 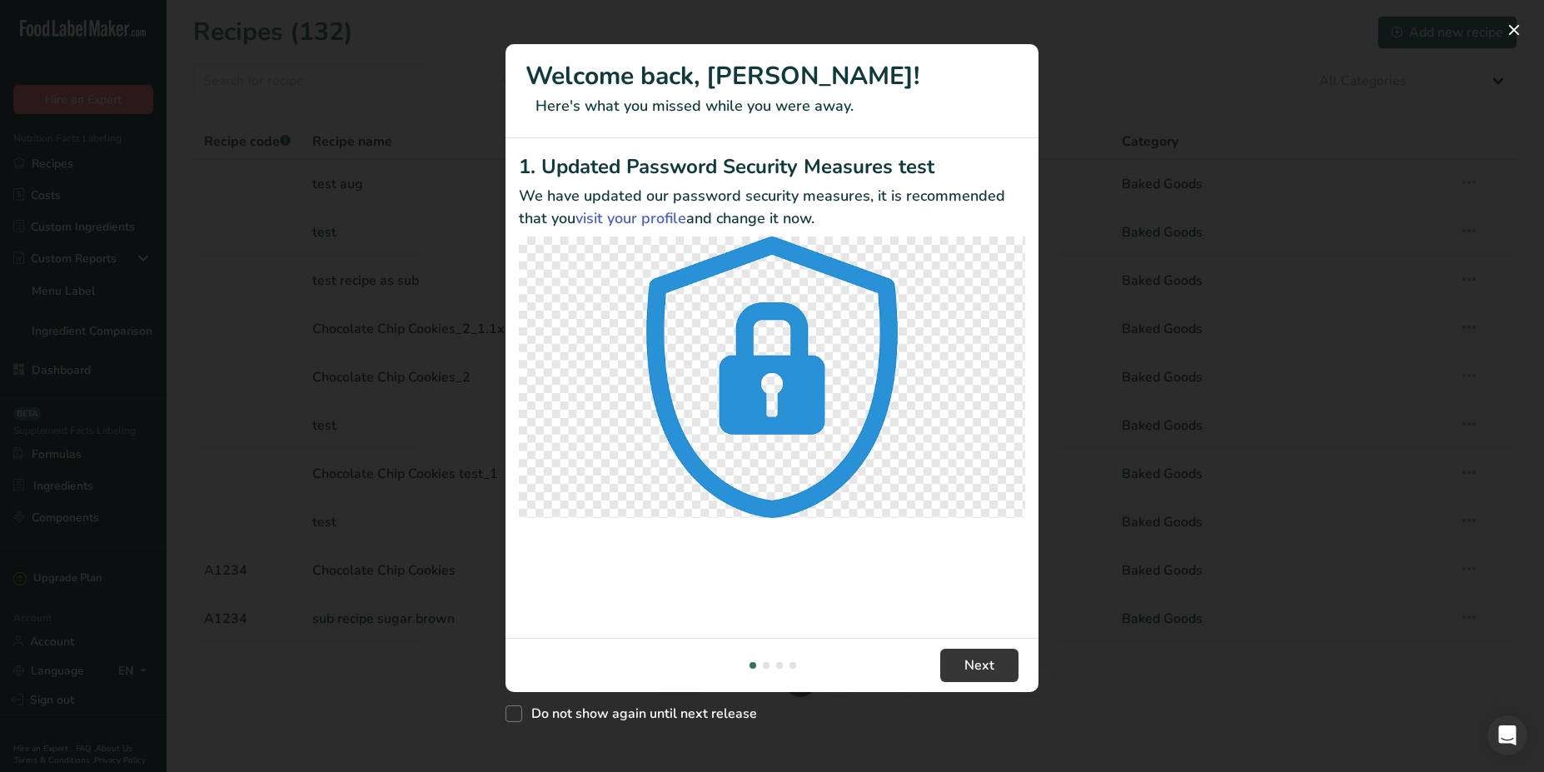 I want to click on h2: 1. Updated Password Security Measures test, so click(x=772, y=167).